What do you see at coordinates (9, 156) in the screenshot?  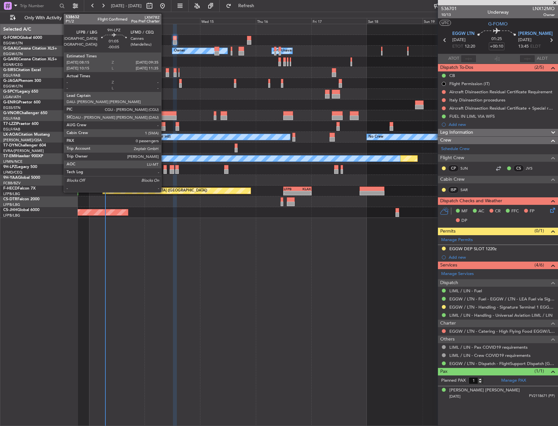 I see `span: T7-EMI` at bounding box center [9, 156].